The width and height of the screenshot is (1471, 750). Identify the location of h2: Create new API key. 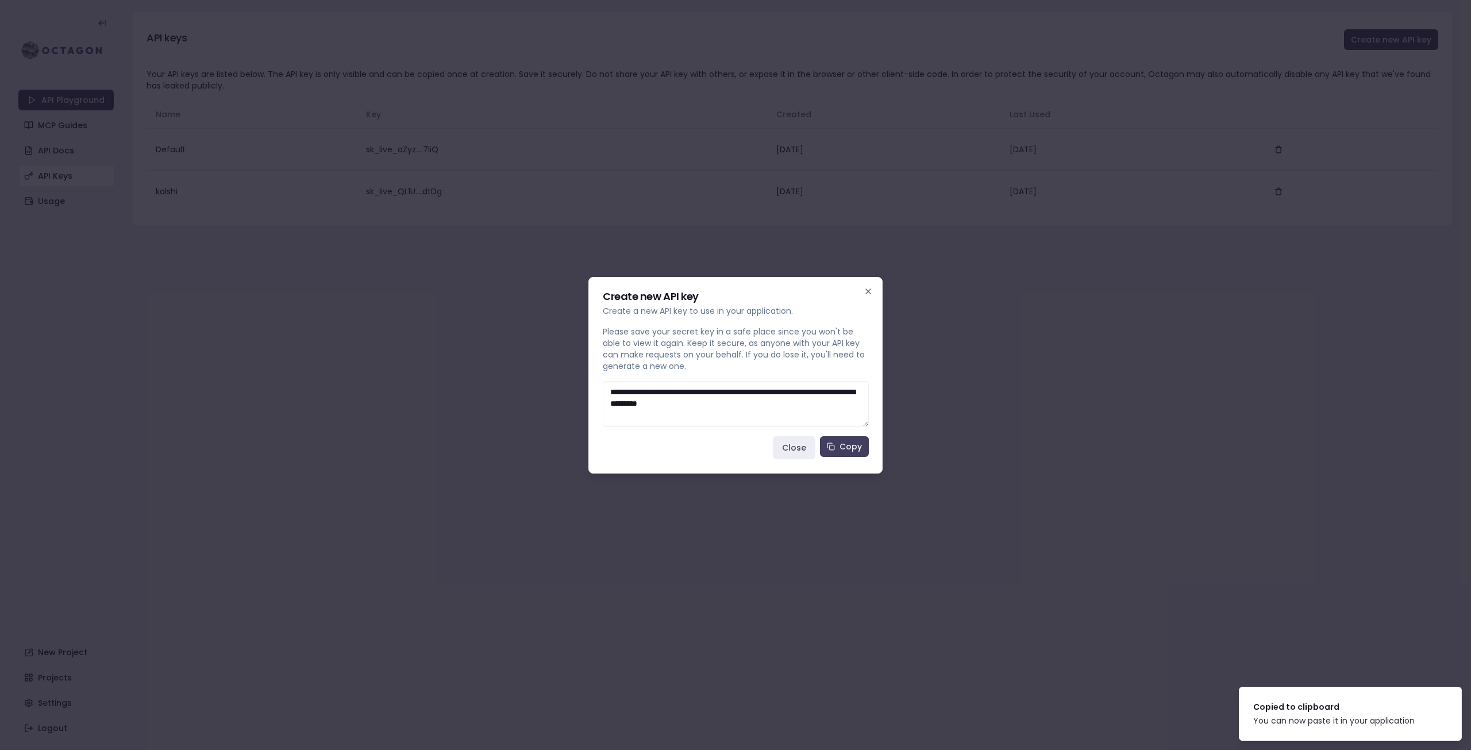
(735, 296).